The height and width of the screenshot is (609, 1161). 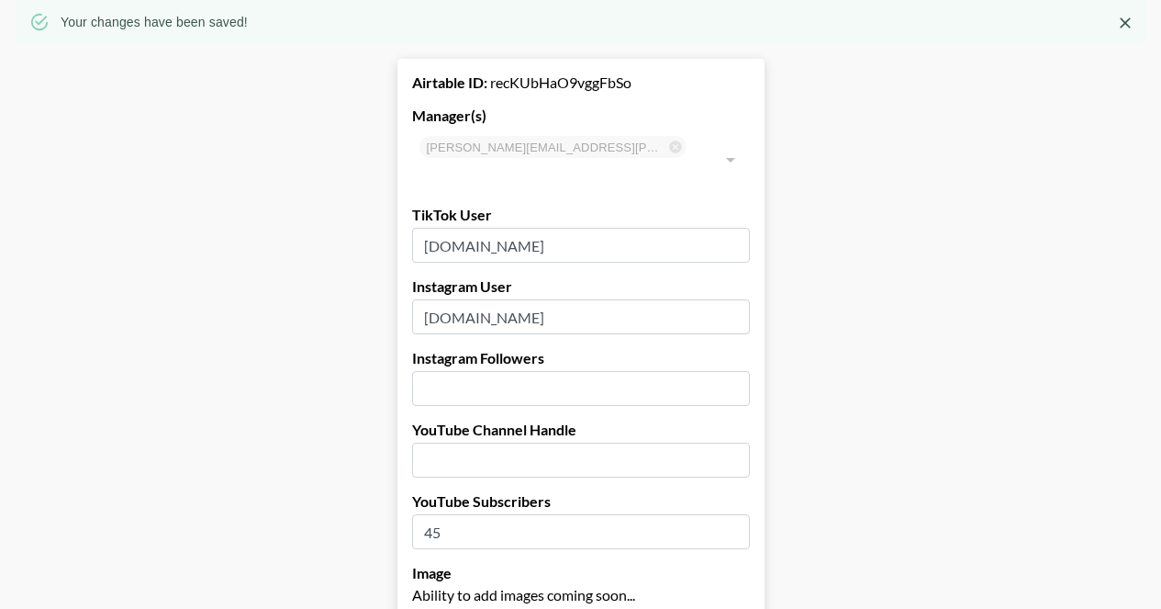 I want to click on label: Instagram User, so click(x=581, y=286).